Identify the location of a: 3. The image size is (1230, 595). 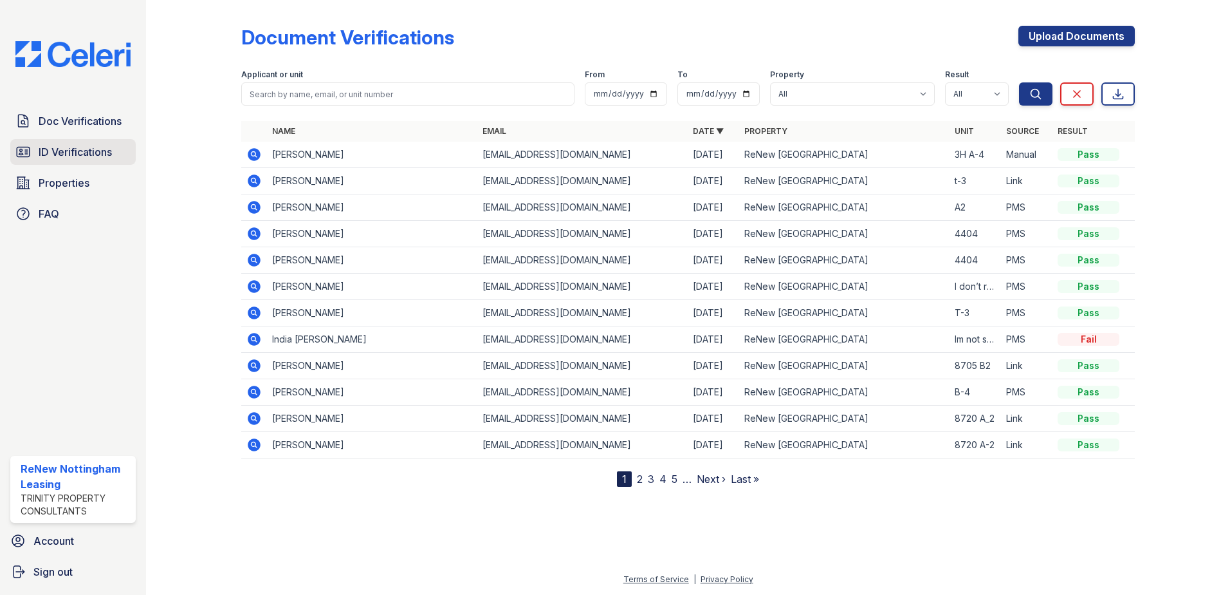
(651, 479).